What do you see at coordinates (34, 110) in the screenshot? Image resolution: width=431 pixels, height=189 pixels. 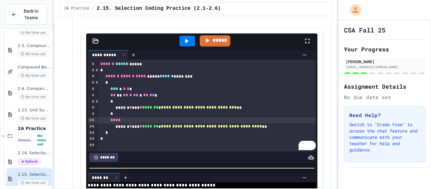 I see `span: 2.13. Unit Summary 2a Selection (2.1-2.6)` at bounding box center [34, 110].